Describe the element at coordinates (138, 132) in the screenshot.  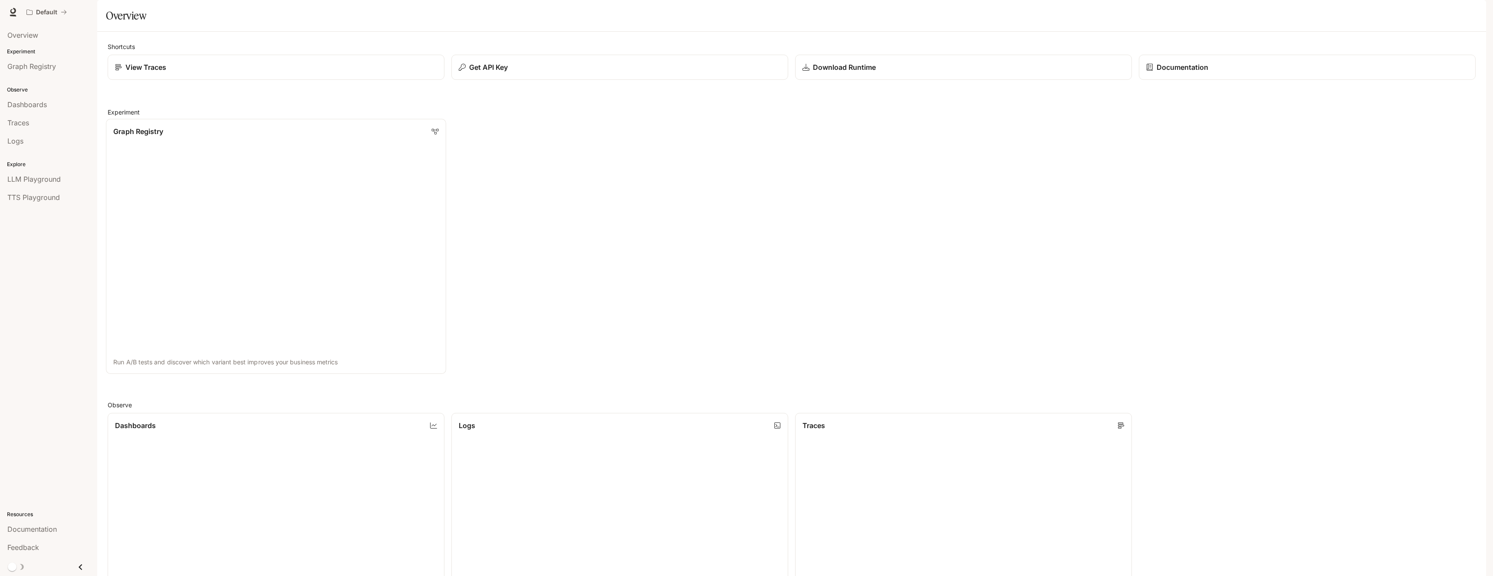
I see `p: Graph Registry` at that location.